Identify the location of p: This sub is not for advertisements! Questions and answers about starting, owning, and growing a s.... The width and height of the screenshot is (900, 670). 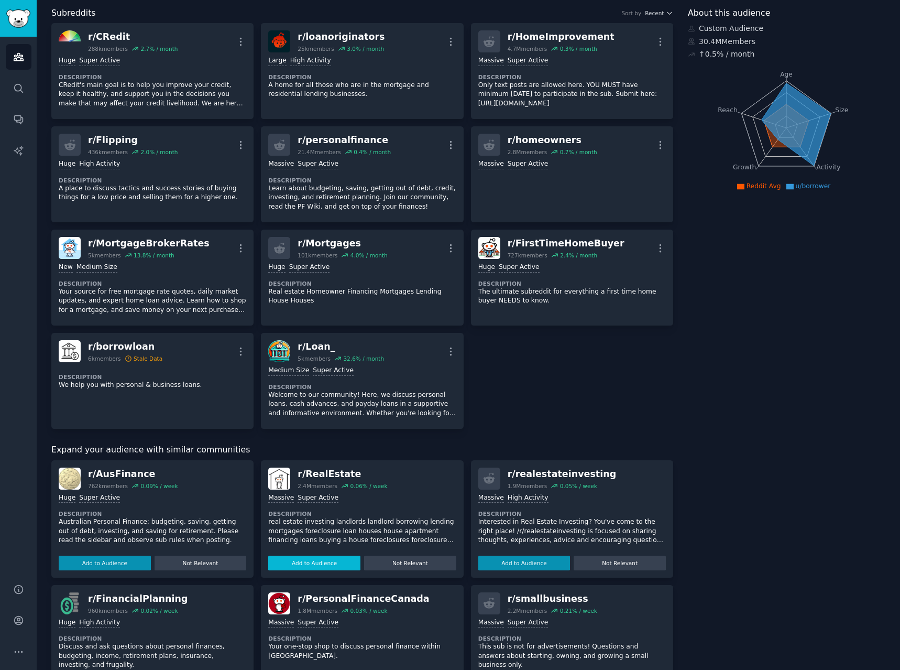
(572, 655).